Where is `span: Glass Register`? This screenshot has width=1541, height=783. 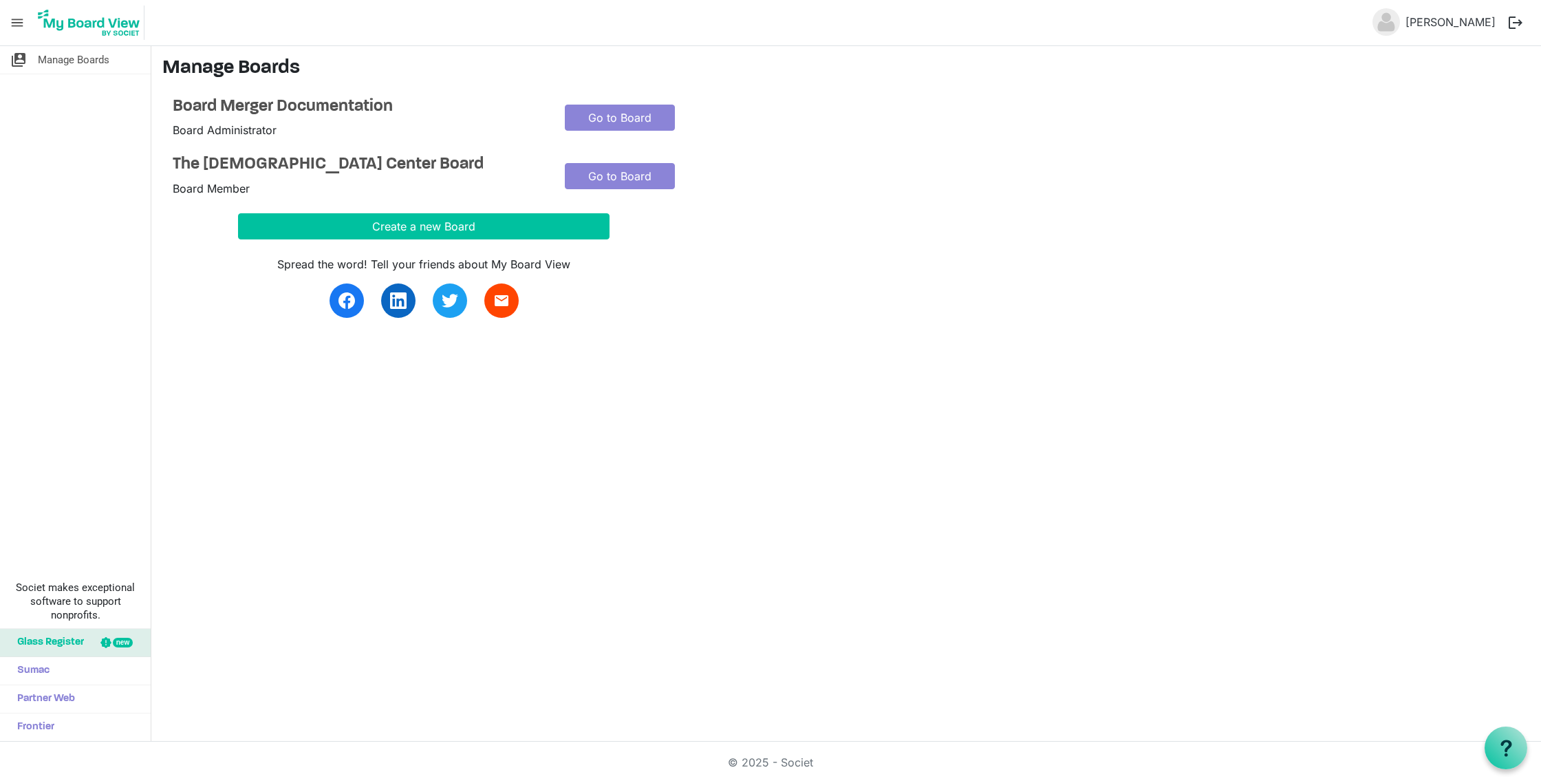 span: Glass Register is located at coordinates (47, 643).